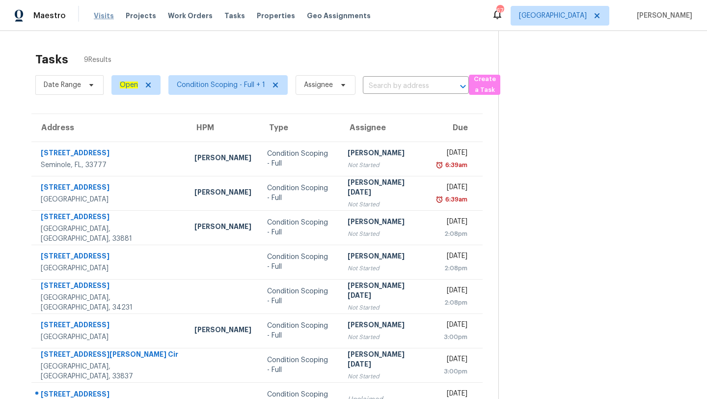 This screenshot has width=707, height=399. I want to click on button: Create a Task, so click(485, 84).